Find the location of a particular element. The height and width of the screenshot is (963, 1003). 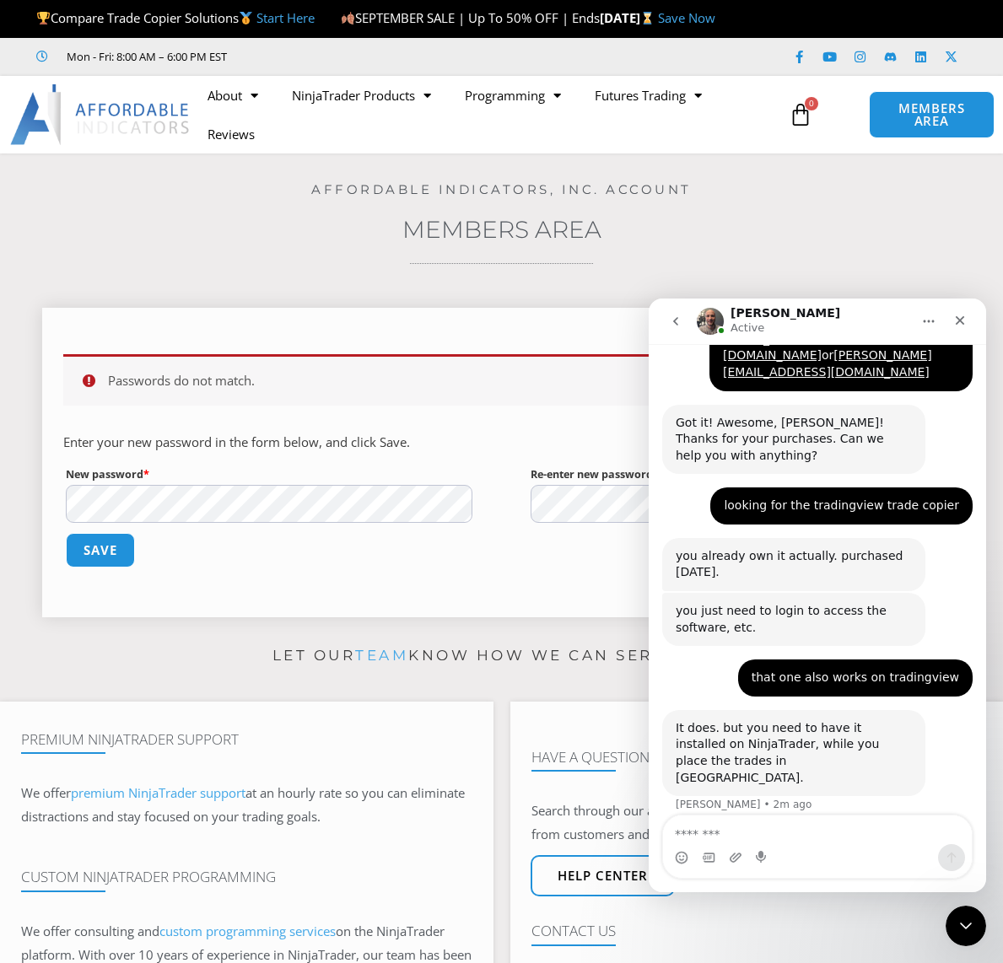

label: New password is located at coordinates (269, 474).